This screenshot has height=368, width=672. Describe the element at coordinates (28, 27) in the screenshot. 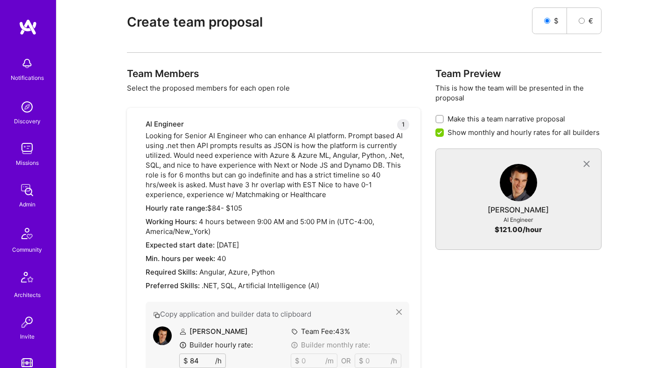

I see `img: logo` at that location.